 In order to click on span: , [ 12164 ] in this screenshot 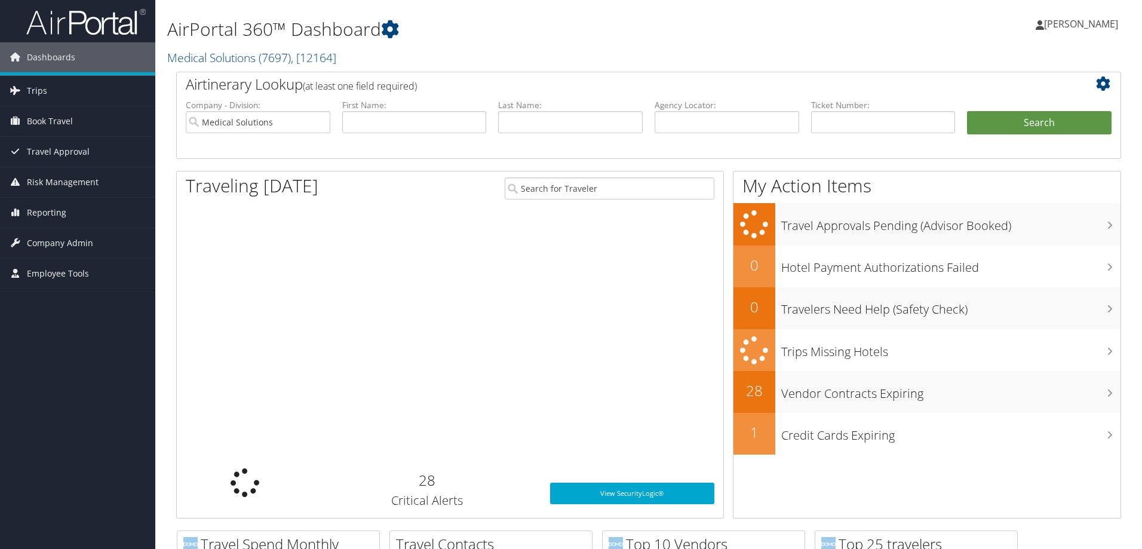, I will do `click(313, 57)`.